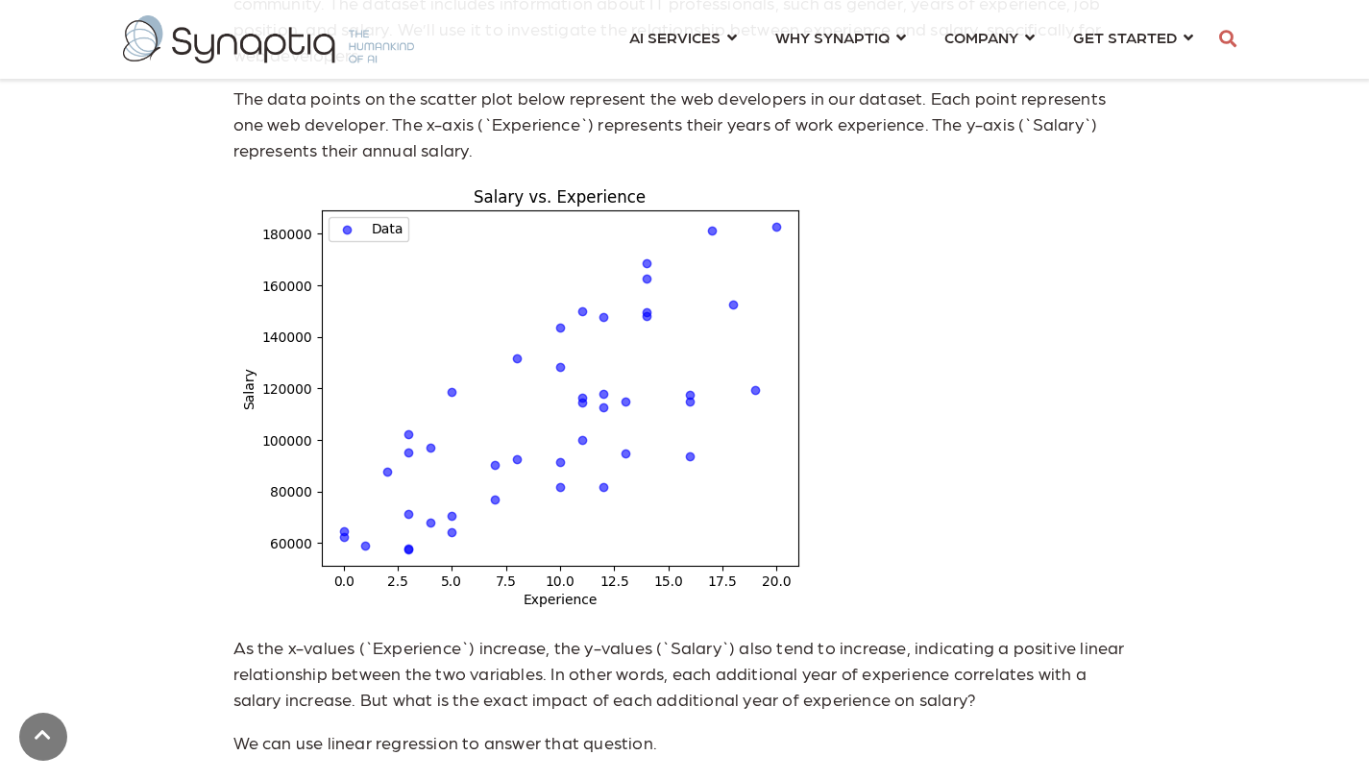  Describe the element at coordinates (685, 741) in the screenshot. I see `p: We can use linear regression to answer that question.` at that location.